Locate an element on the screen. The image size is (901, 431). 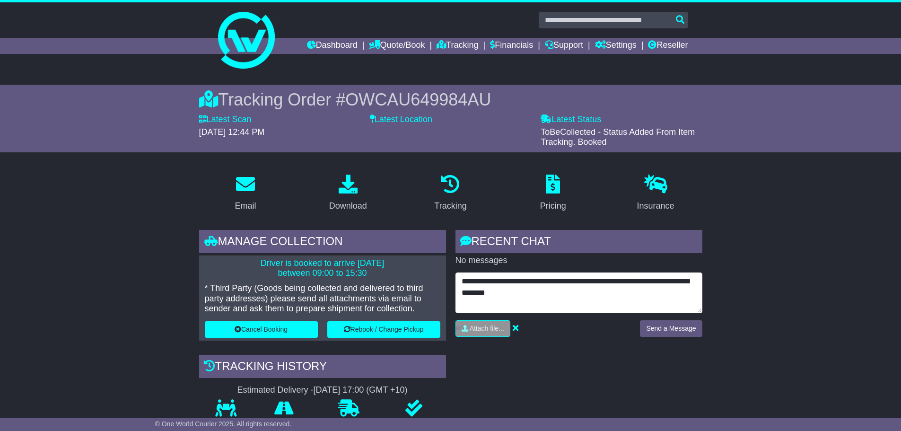
div: Pricing is located at coordinates (553, 206).